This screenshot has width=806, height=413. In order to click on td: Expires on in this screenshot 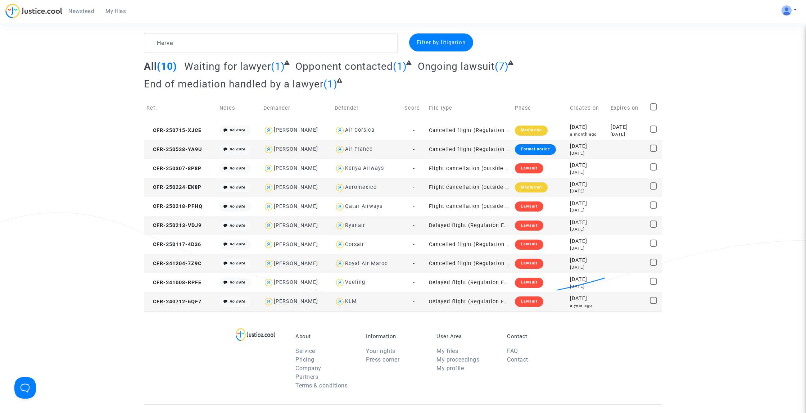, I will do `click(627, 108)`.